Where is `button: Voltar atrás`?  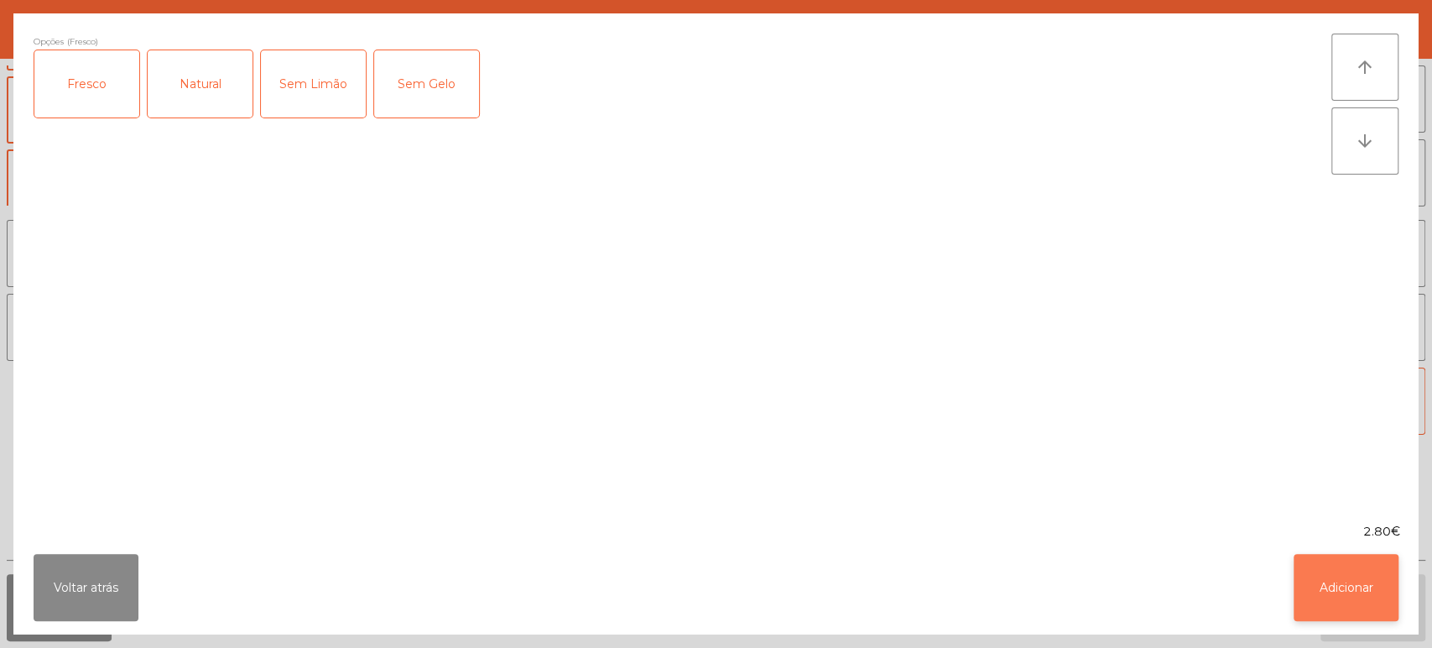 button: Voltar atrás is located at coordinates (86, 587).